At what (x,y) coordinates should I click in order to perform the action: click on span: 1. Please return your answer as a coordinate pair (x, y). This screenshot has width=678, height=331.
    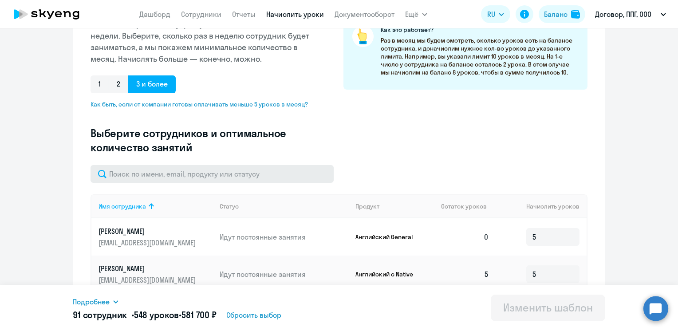
    Looking at the image, I should click on (99, 84).